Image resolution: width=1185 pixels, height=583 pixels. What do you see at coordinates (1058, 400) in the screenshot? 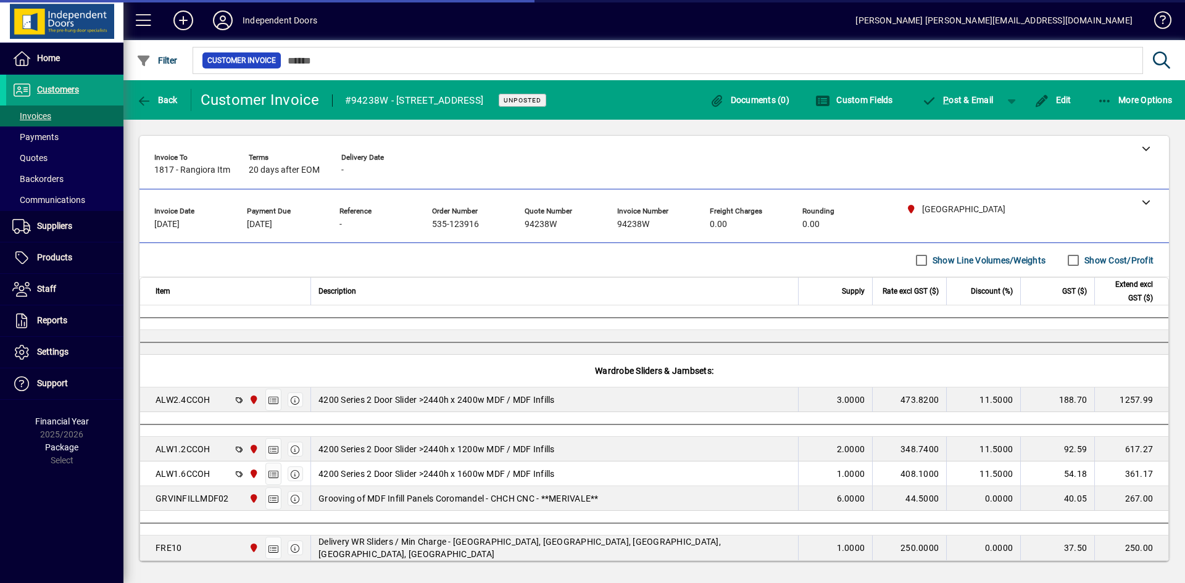
I see `td: 188.70` at bounding box center [1058, 400].